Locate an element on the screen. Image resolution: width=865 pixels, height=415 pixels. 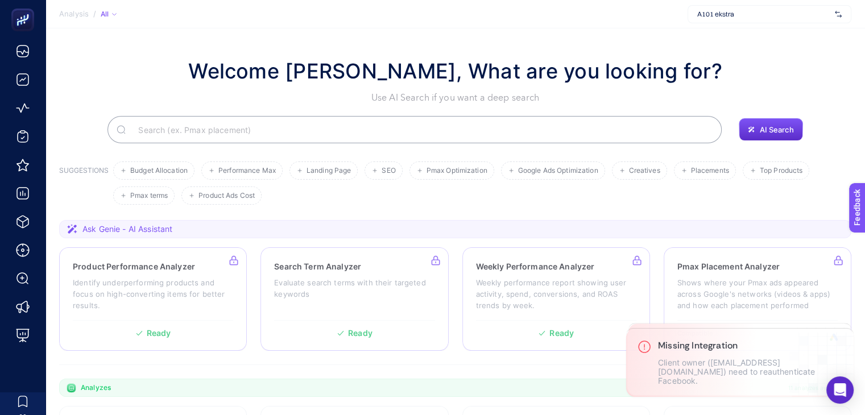
a: Search Term AnalyzerEvaluate search terms with their targeted keywordsReady is located at coordinates (354, 299).